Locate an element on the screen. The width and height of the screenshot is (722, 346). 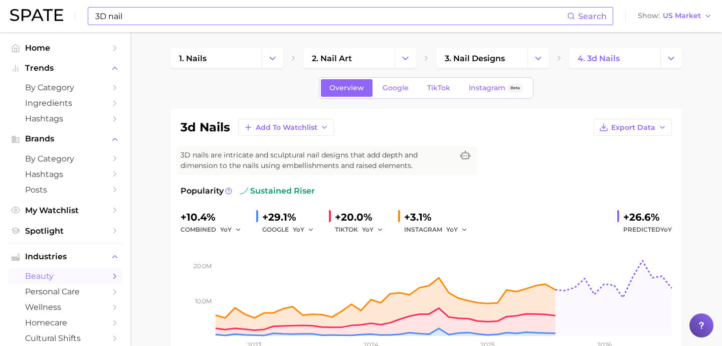
span: 3D nails are intricate and sculptural nail designs that add depth and dimension to the nails usin... is located at coordinates (317, 160).